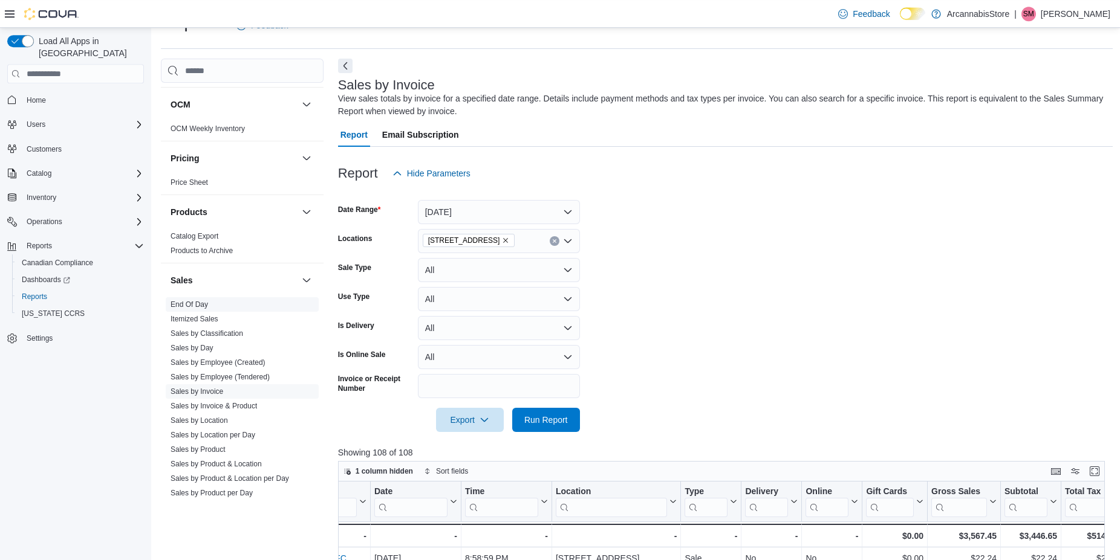 The image size is (1120, 560). I want to click on button: Reports, so click(76, 246).